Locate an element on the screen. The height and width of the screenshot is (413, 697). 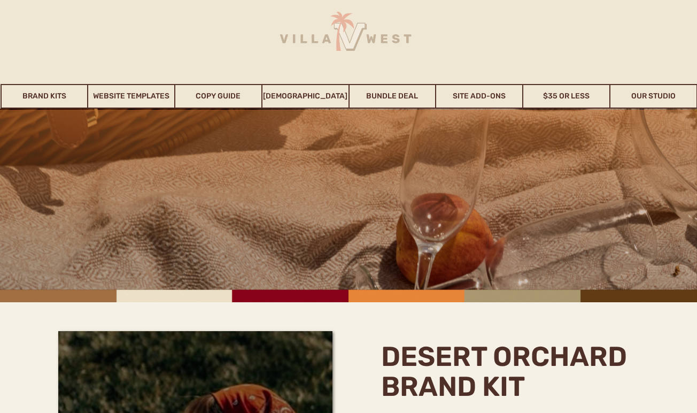
h1: desert orchard brand kit is located at coordinates (510, 374).